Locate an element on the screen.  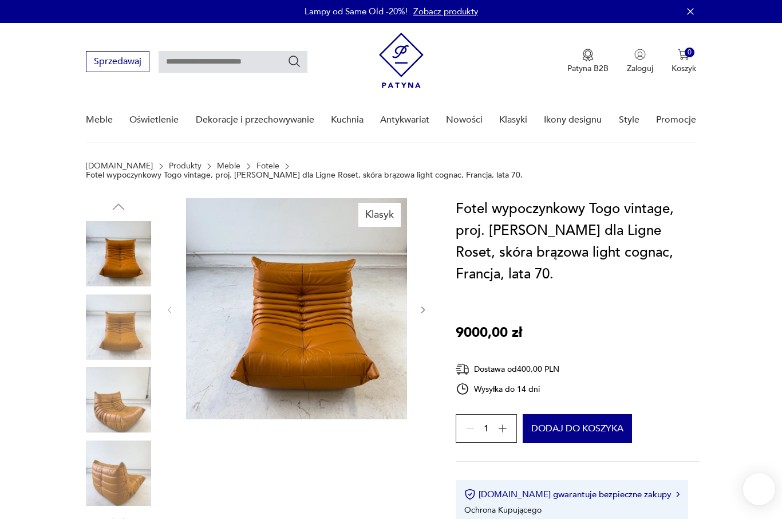
div: Dostawa od 400,00 PLN is located at coordinates (507, 369).